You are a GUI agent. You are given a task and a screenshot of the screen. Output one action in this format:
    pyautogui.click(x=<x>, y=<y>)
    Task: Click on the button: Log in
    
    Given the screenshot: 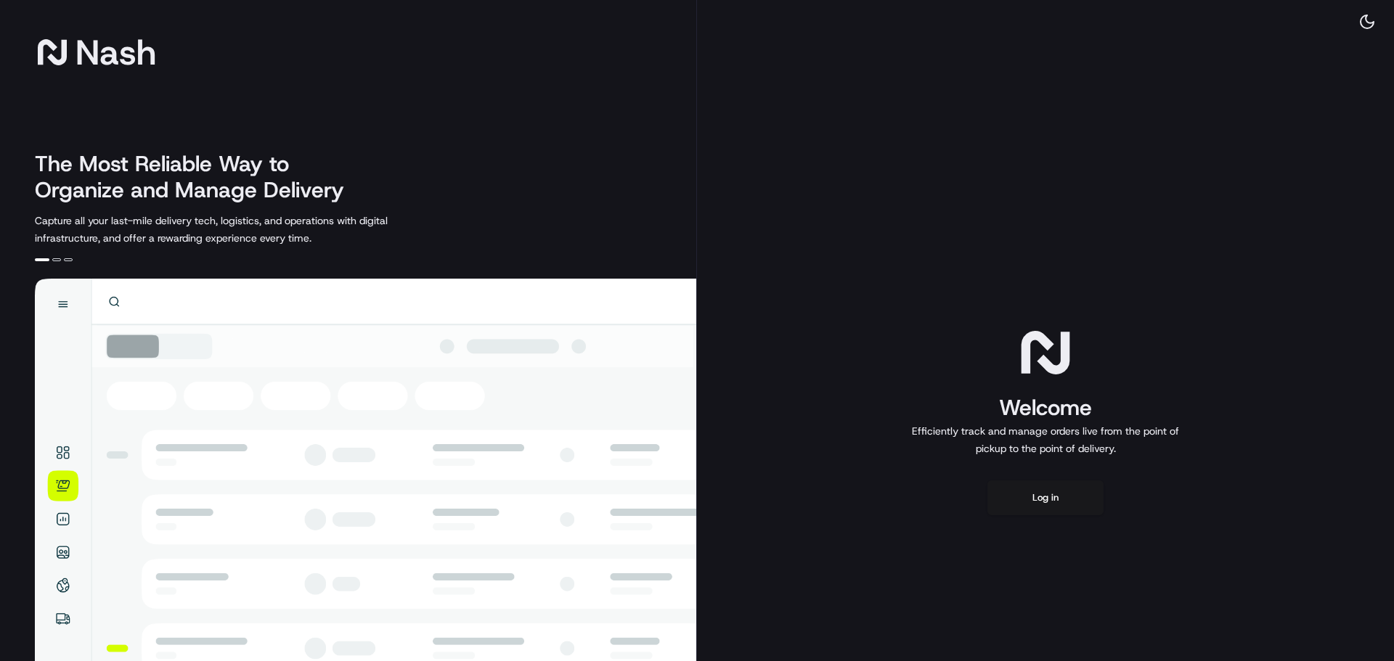 What is the action you would take?
    pyautogui.click(x=1045, y=498)
    